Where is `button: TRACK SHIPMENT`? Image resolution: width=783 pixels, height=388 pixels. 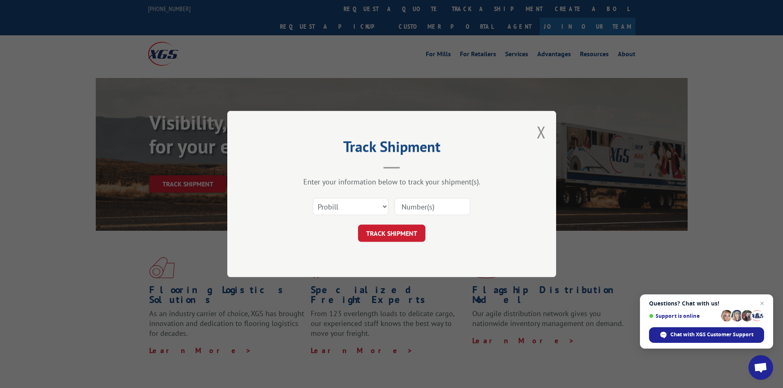
button: TRACK SHIPMENT is located at coordinates (392, 233).